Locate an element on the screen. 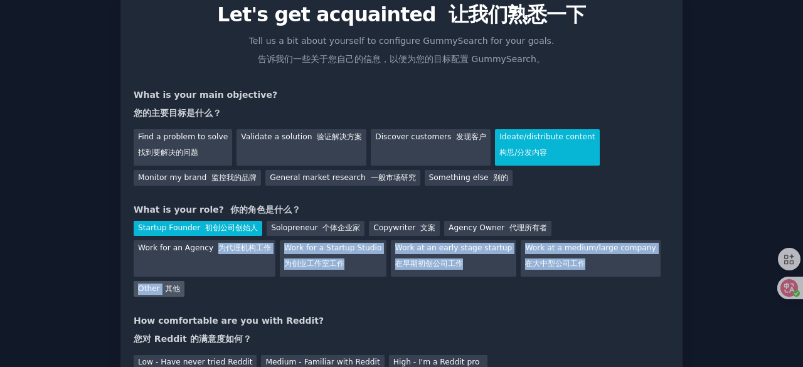  font: 你的角色是什么？ is located at coordinates (265, 210).